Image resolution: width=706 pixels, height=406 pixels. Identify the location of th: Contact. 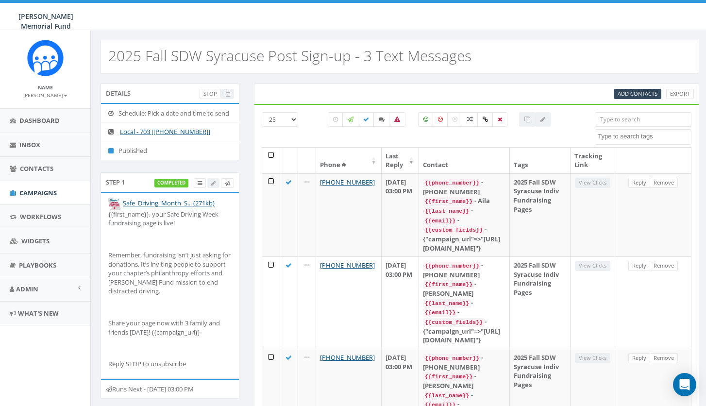
(464, 160).